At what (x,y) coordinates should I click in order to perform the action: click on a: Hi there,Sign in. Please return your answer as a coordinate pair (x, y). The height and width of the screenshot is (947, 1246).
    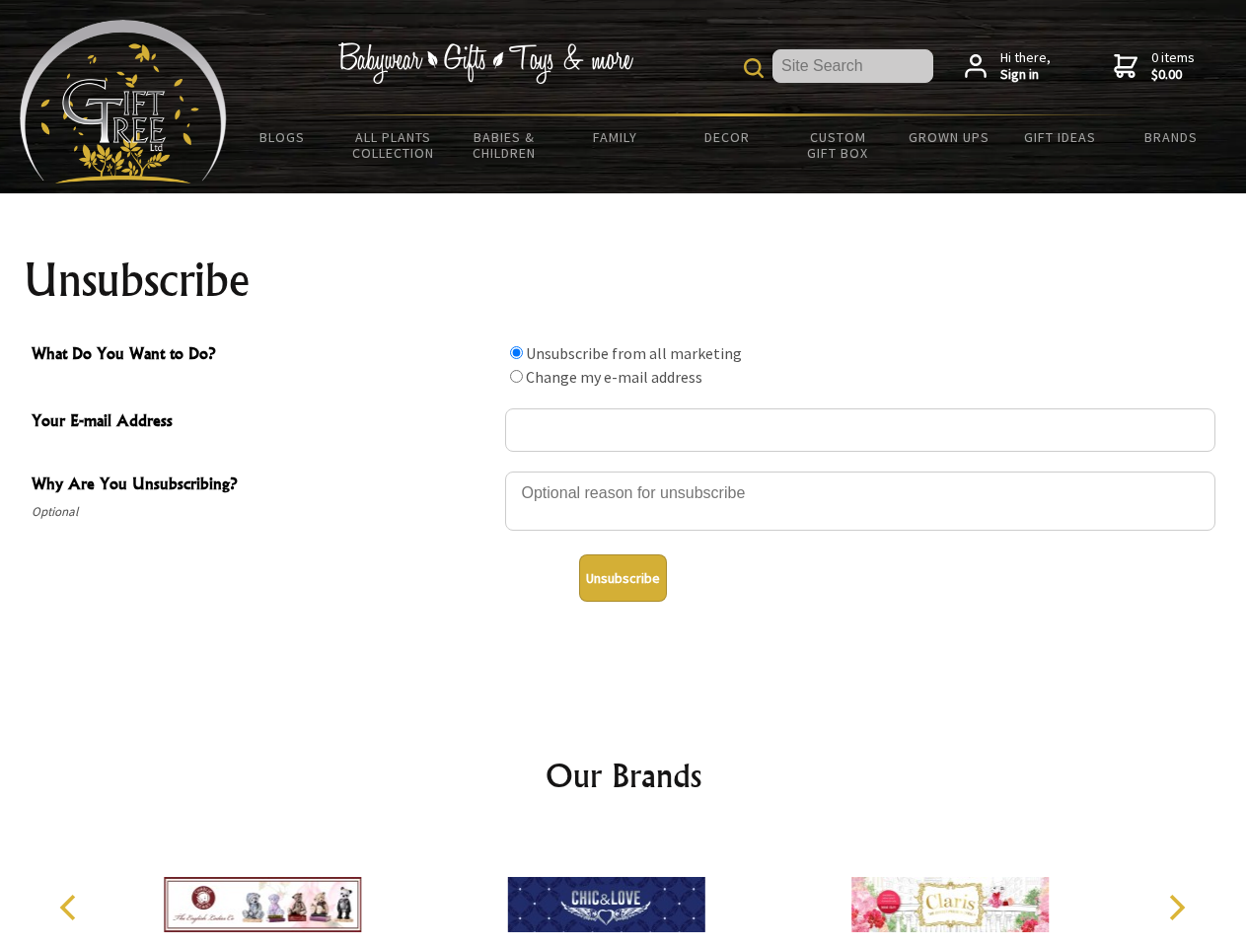
    Looking at the image, I should click on (1007, 66).